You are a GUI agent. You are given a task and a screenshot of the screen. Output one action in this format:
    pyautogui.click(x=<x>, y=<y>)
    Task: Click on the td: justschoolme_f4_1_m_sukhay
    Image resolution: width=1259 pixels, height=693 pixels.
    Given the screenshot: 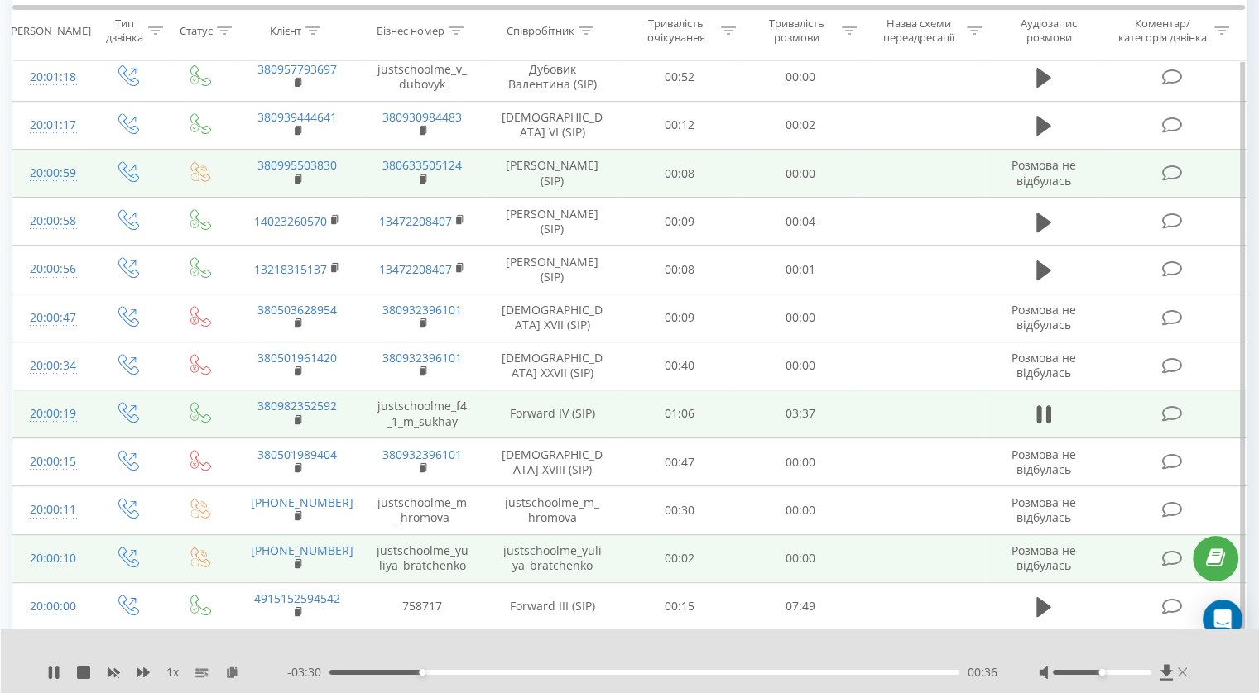 What is the action you would take?
    pyautogui.click(x=421, y=414)
    